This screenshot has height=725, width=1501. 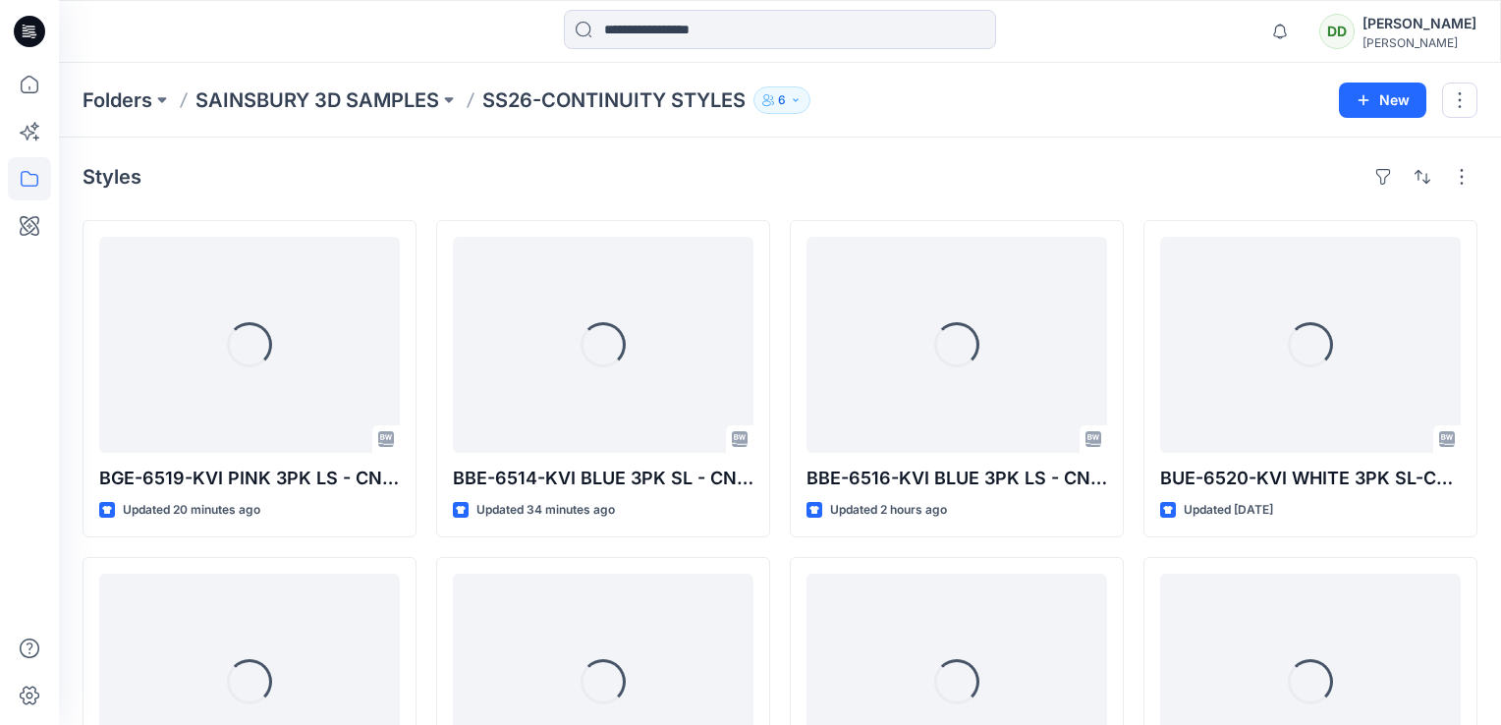 What do you see at coordinates (782, 100) in the screenshot?
I see `button: 6` at bounding box center [782, 100].